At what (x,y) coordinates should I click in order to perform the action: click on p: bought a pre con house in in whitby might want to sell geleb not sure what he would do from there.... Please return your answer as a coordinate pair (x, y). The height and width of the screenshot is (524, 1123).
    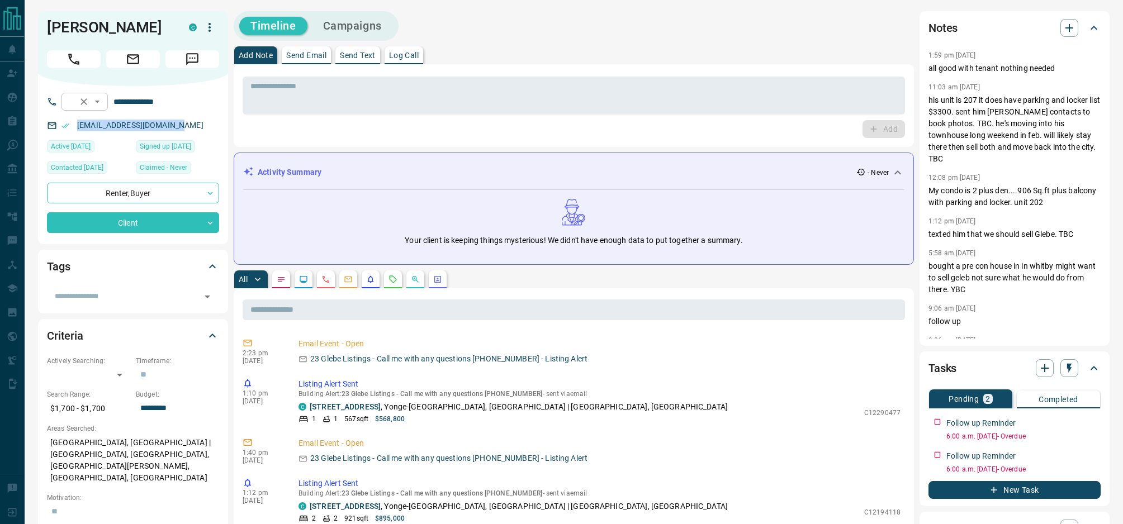
    Looking at the image, I should click on (1014, 278).